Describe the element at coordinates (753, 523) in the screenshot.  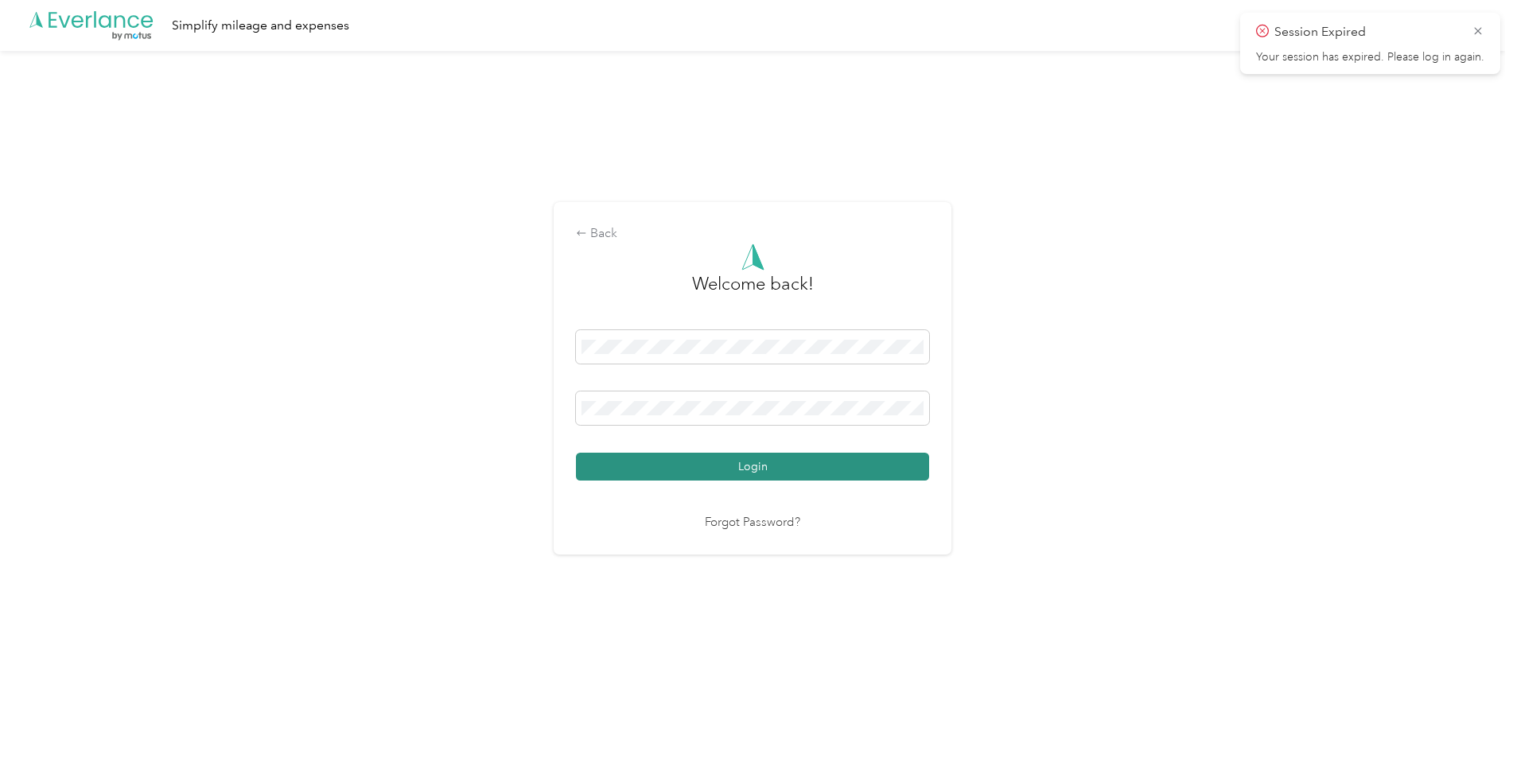
I see `a: Forgot Password?` at that location.